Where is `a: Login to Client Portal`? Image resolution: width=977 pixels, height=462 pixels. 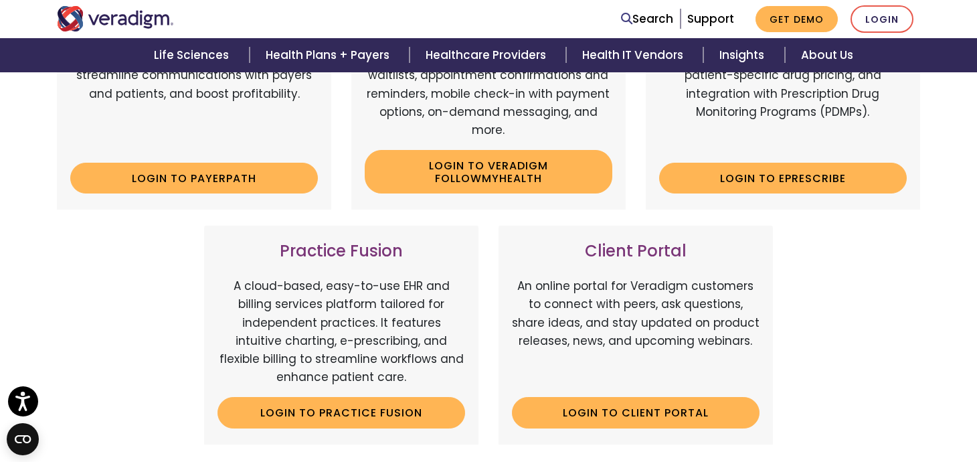 a: Login to Client Portal is located at coordinates (636, 412).